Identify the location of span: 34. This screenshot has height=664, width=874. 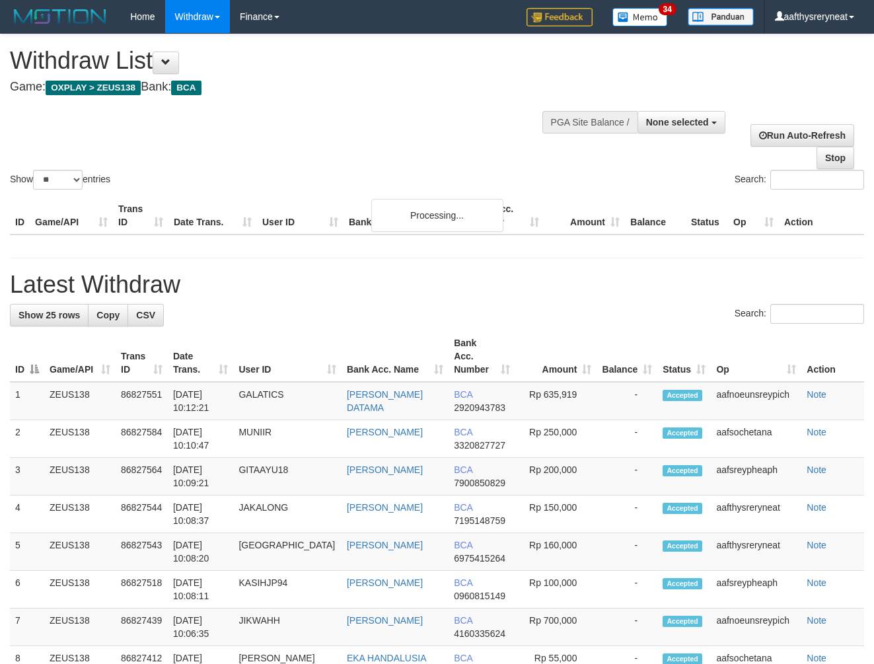
(667, 9).